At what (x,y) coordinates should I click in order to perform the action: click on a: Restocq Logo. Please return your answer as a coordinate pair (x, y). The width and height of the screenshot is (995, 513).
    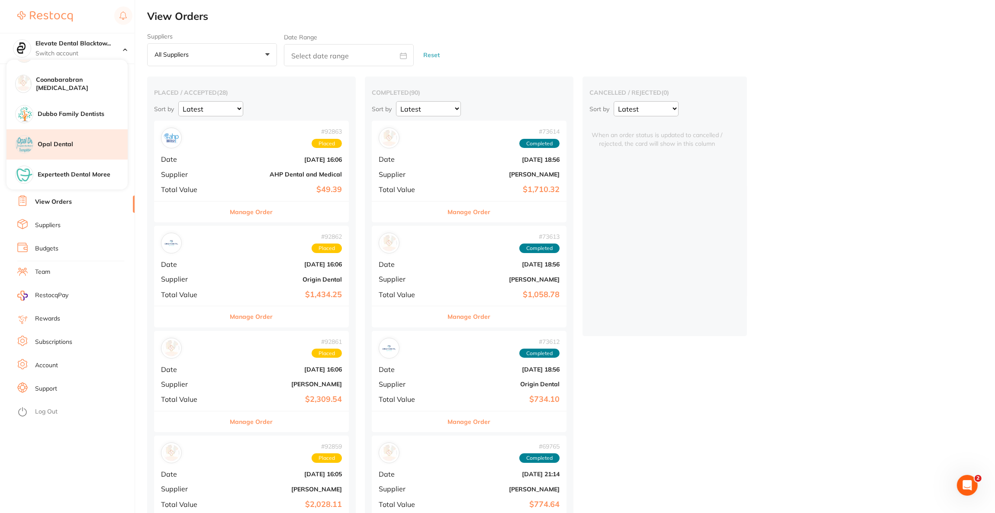
    Looking at the image, I should click on (45, 16).